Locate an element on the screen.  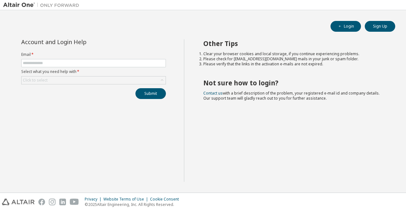
img: altair_logo.svg is located at coordinates (18, 202).